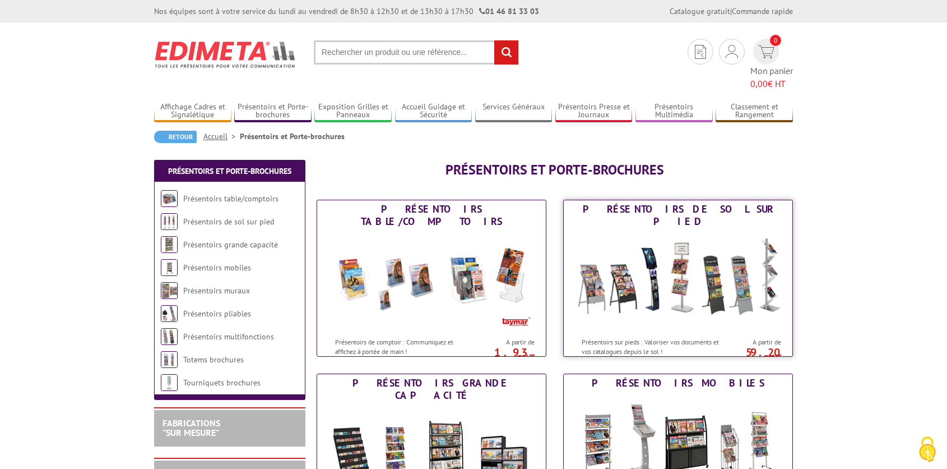  Describe the element at coordinates (651, 346) in the screenshot. I see `p: Présentoirs sur pieds : Valoriser vos documents et vos catalogues depuis le sol !` at that location.